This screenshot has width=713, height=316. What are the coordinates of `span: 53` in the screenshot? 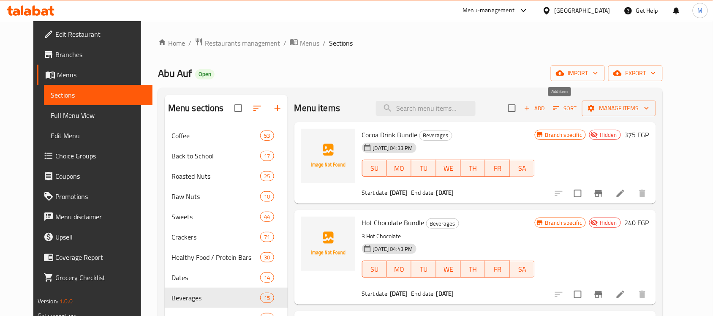 It's located at (267, 136).